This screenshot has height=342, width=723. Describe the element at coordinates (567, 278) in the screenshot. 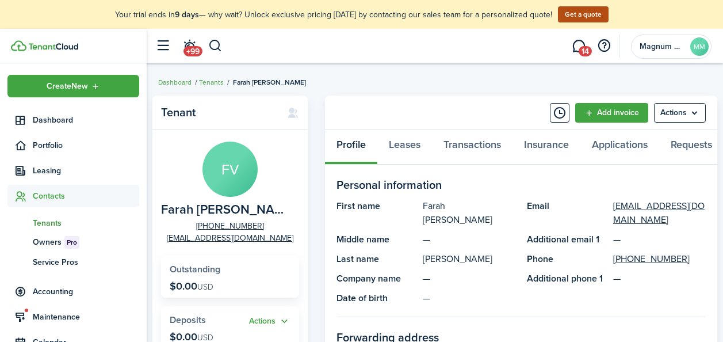

I see `panel-main-title: Additional phone 1` at that location.